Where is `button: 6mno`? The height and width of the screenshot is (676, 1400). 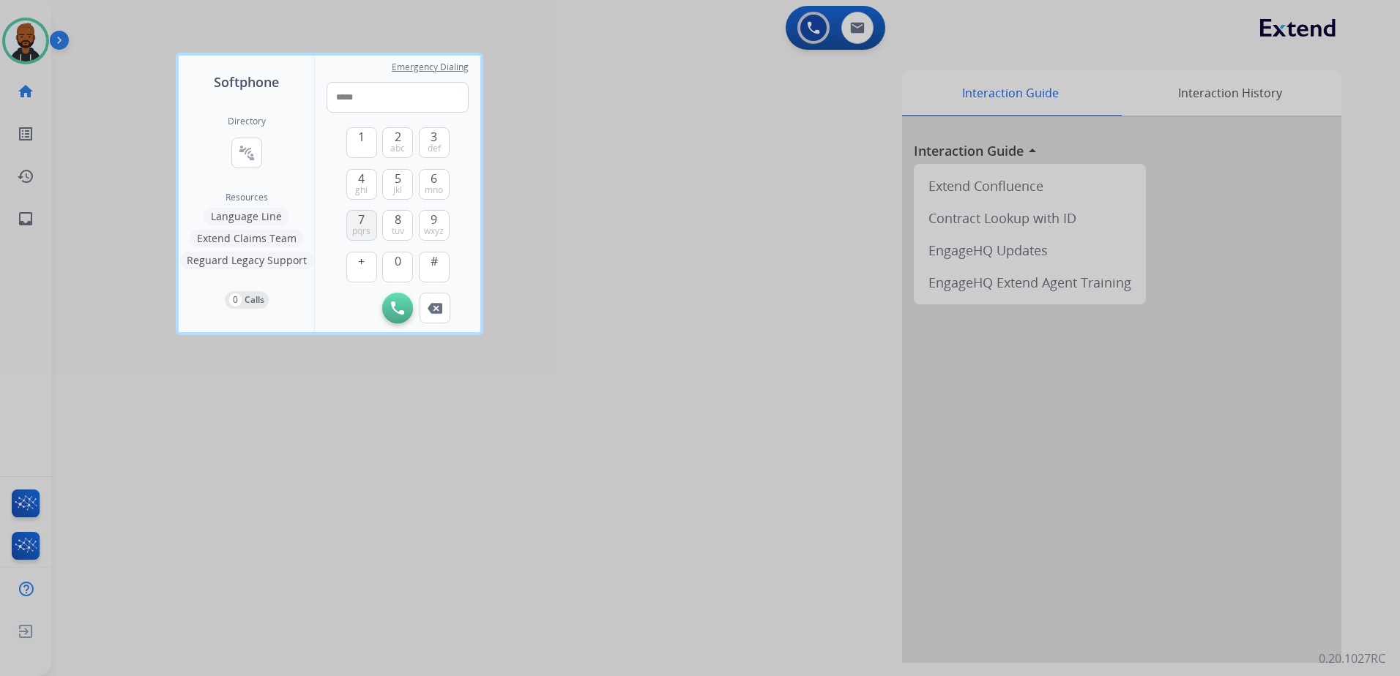 button: 6mno is located at coordinates (434, 184).